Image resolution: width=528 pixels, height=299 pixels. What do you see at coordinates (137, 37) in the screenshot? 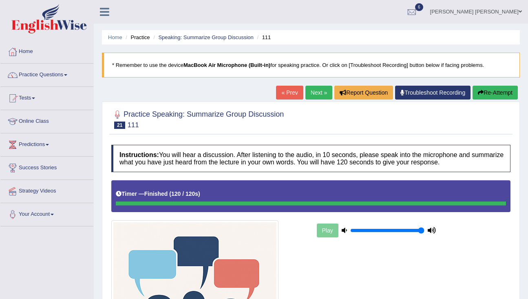
I see `li: Practice` at bounding box center [137, 37].